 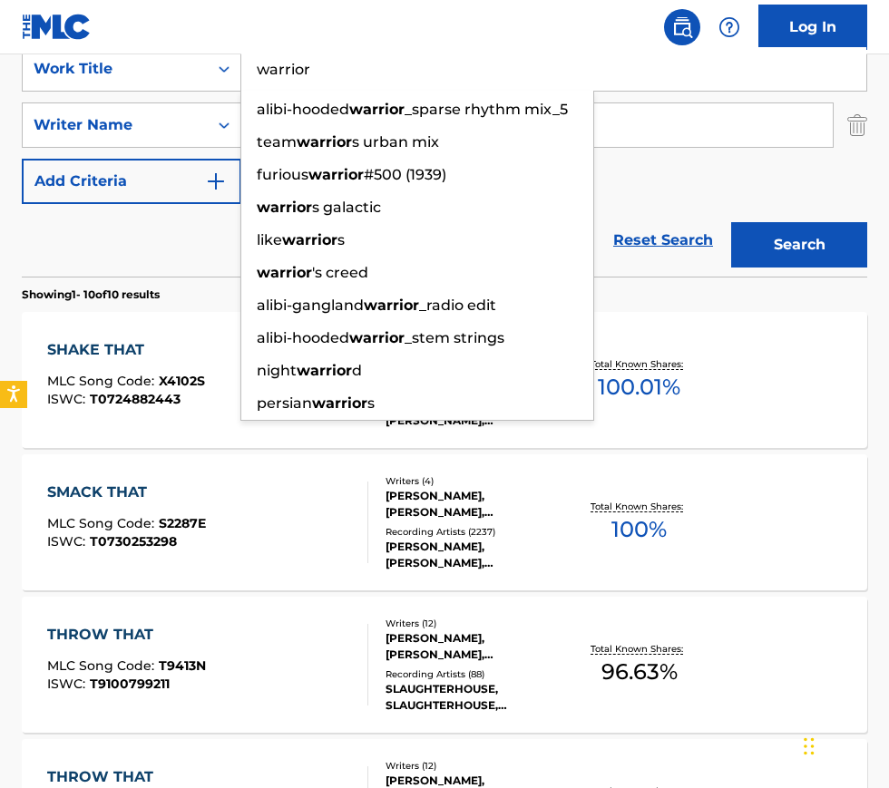 I want to click on span: 's creed, so click(x=340, y=272).